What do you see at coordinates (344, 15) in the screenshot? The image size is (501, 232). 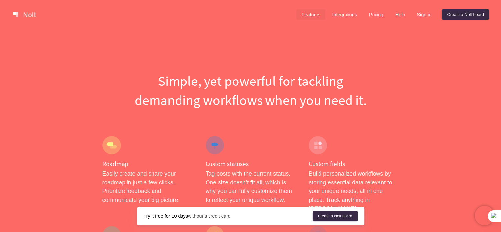 I see `a: Integrations` at bounding box center [344, 15].